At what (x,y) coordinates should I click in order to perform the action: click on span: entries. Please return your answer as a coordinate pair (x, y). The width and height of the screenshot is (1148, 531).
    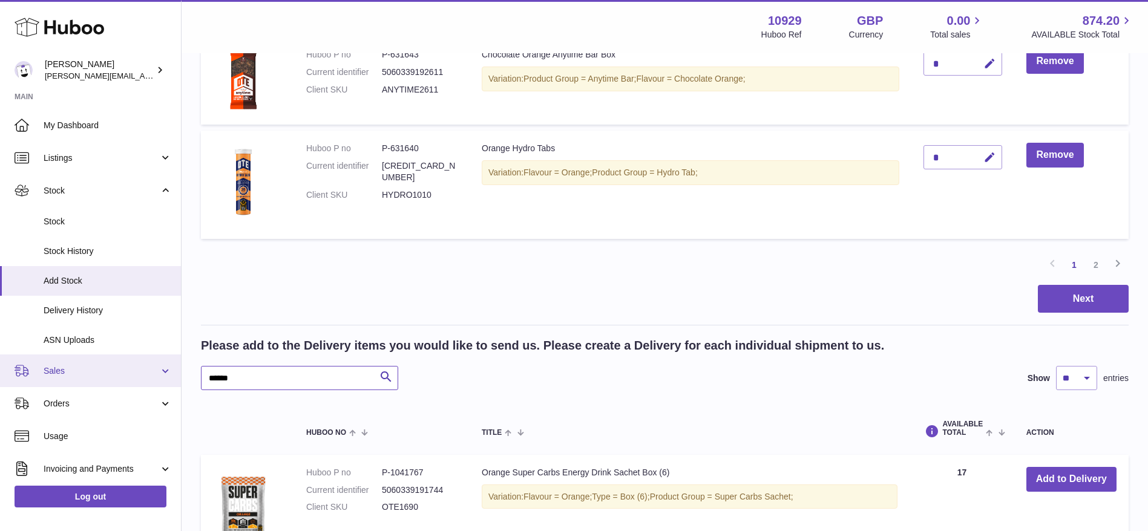
    Looking at the image, I should click on (1116, 378).